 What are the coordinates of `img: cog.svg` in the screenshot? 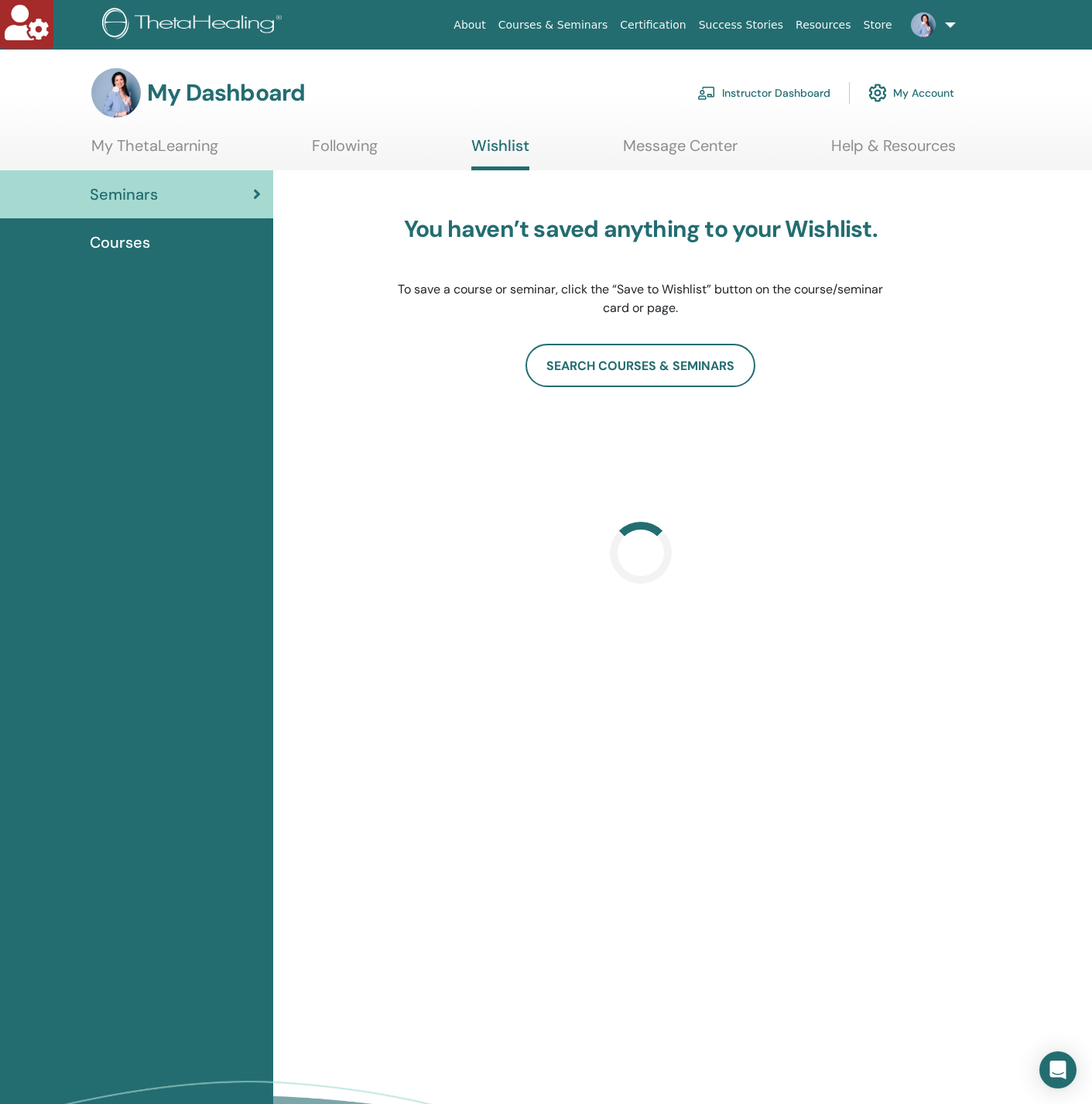 It's located at (878, 93).